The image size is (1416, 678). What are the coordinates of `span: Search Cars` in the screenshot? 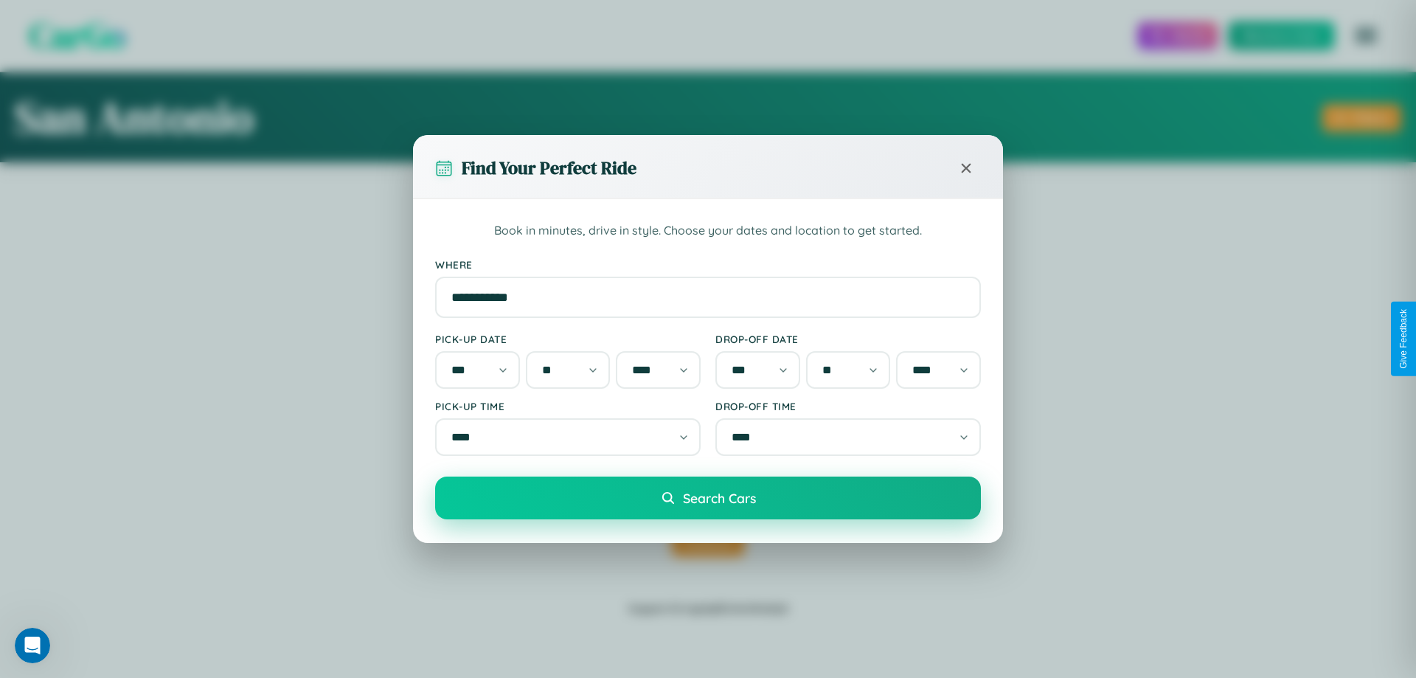 It's located at (719, 498).